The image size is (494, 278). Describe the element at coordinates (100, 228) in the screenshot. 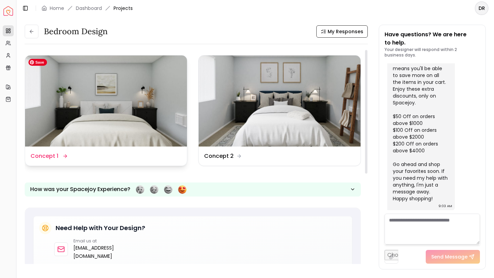

I see `h5: Need Help with Your Design?` at that location.